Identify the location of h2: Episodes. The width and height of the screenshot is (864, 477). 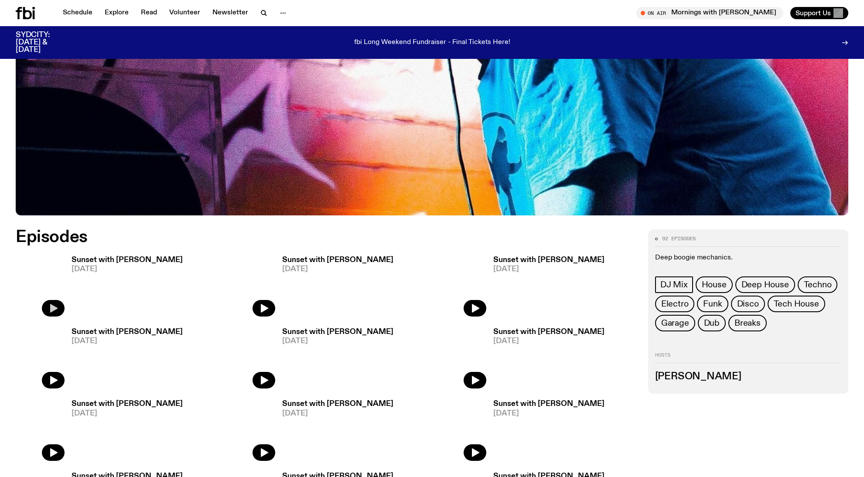
(291, 237).